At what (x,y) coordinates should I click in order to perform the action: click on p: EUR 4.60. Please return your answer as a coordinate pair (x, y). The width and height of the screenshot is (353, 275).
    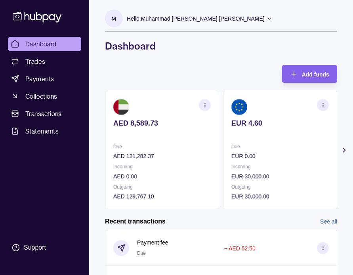
    Looking at the image, I should click on (280, 123).